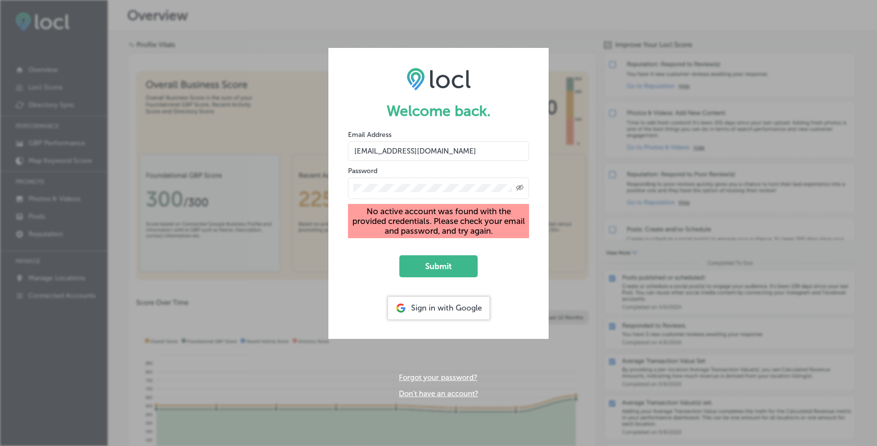 This screenshot has height=446, width=877. Describe the element at coordinates (438, 394) in the screenshot. I see `a: Don't have an account?` at that location.